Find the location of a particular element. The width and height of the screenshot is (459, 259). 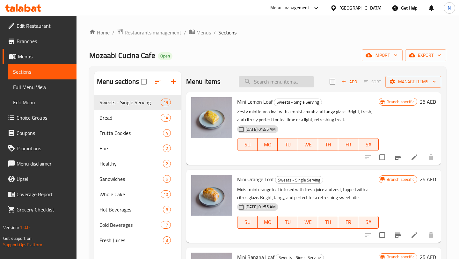

img: Mini Orange Loaf is located at coordinates (212, 195).